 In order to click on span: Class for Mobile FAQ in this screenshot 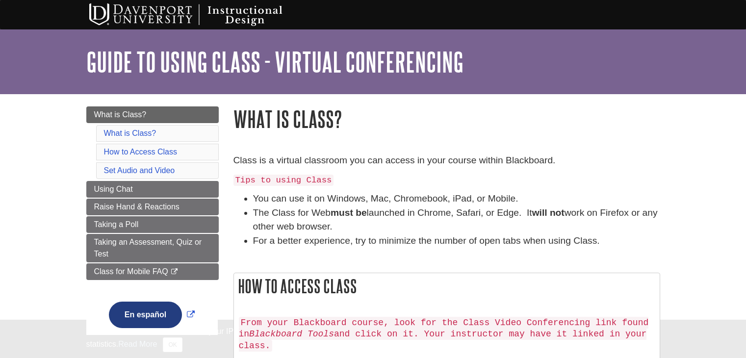, I will do `click(131, 271)`.